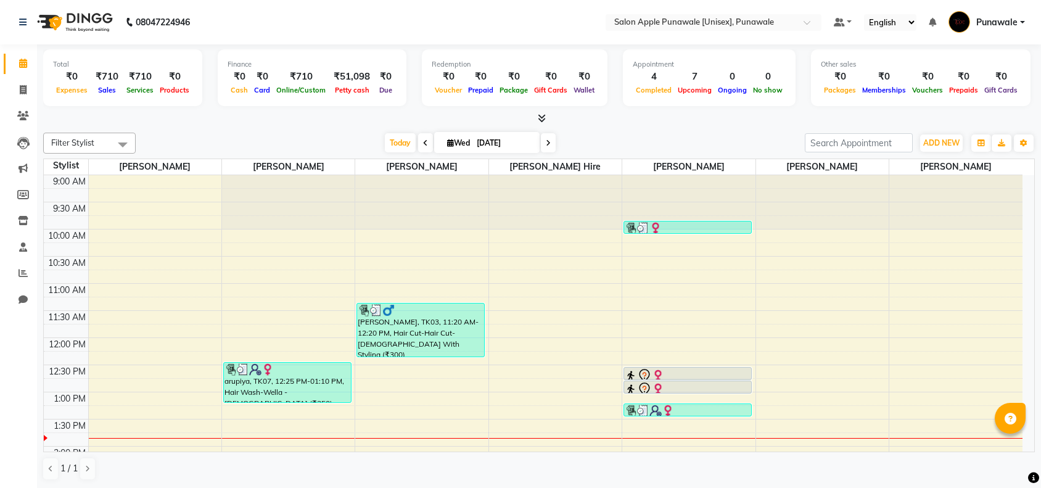 Image resolution: width=1041 pixels, height=488 pixels. I want to click on div: ₹51,098, so click(352, 77).